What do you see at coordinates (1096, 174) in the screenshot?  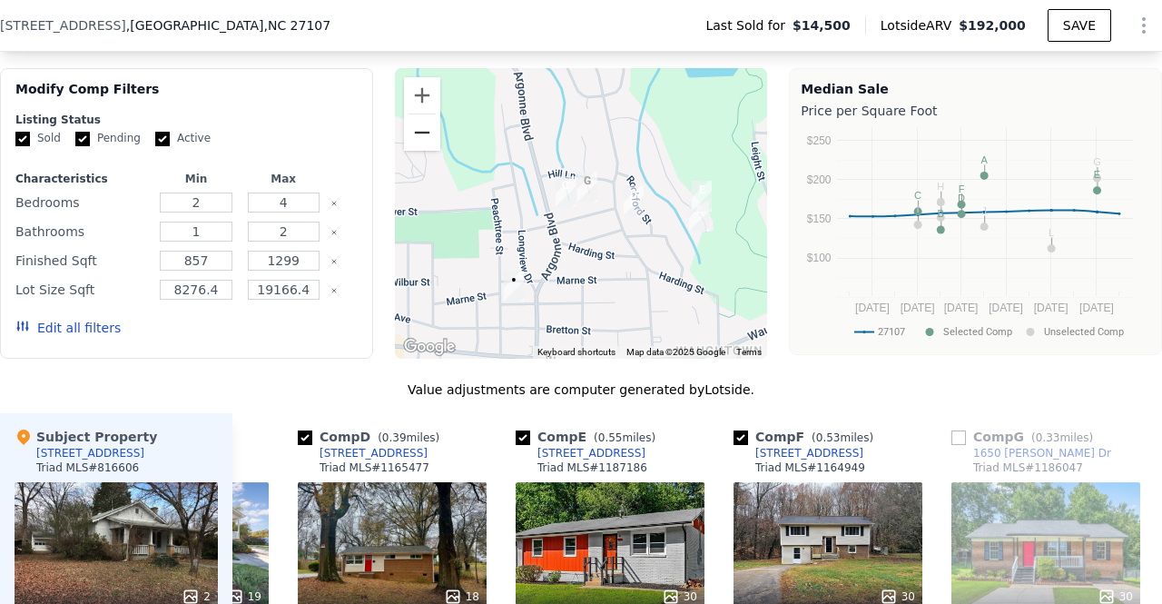 I see `text: E` at bounding box center [1096, 174].